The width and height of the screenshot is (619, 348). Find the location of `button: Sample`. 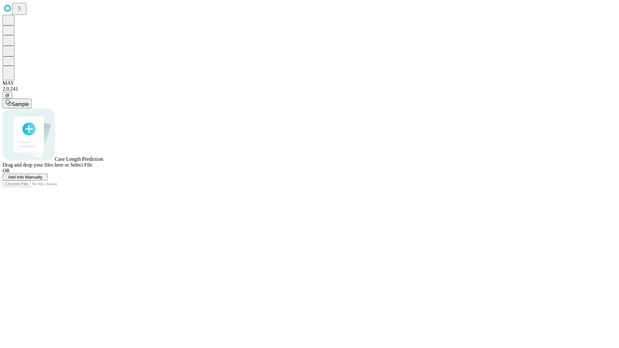

button: Sample is located at coordinates (17, 103).